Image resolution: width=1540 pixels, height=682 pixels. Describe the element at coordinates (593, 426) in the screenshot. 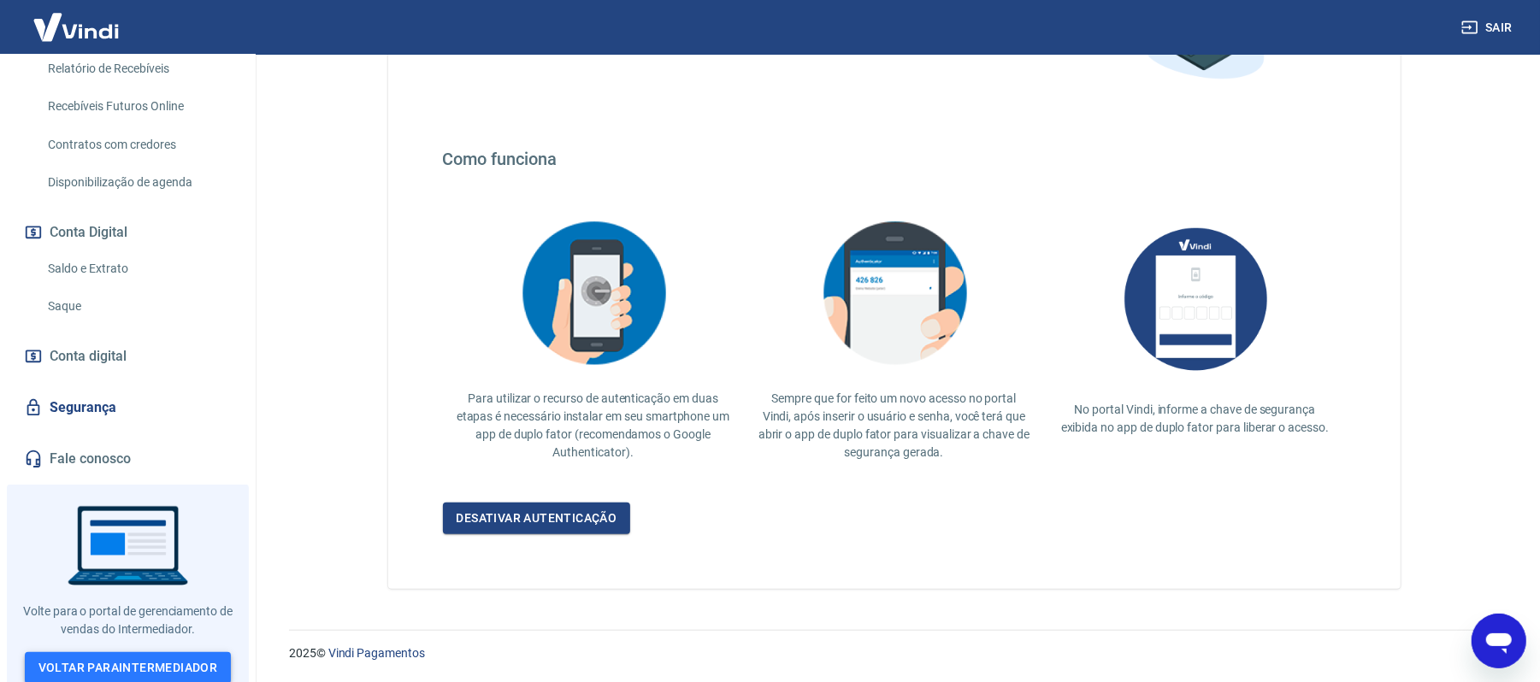

I see `p: Para utilizar o recurso de autenticação em duas etapas é necessário instalar em seu smartphone um...` at that location.